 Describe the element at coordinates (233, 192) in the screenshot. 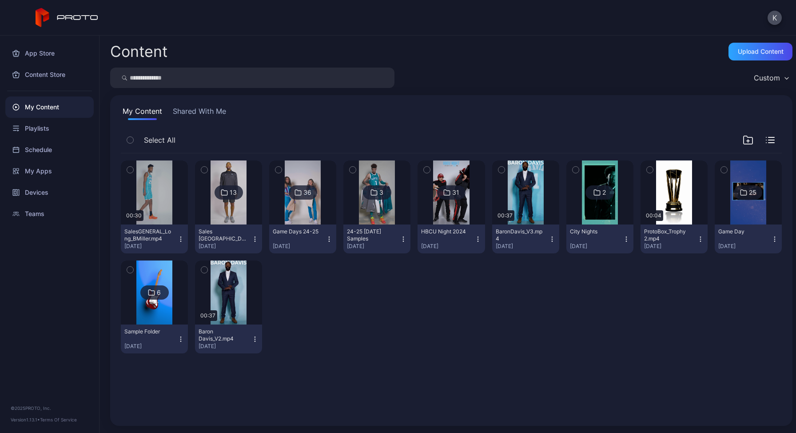

I see `div: 13` at that location.